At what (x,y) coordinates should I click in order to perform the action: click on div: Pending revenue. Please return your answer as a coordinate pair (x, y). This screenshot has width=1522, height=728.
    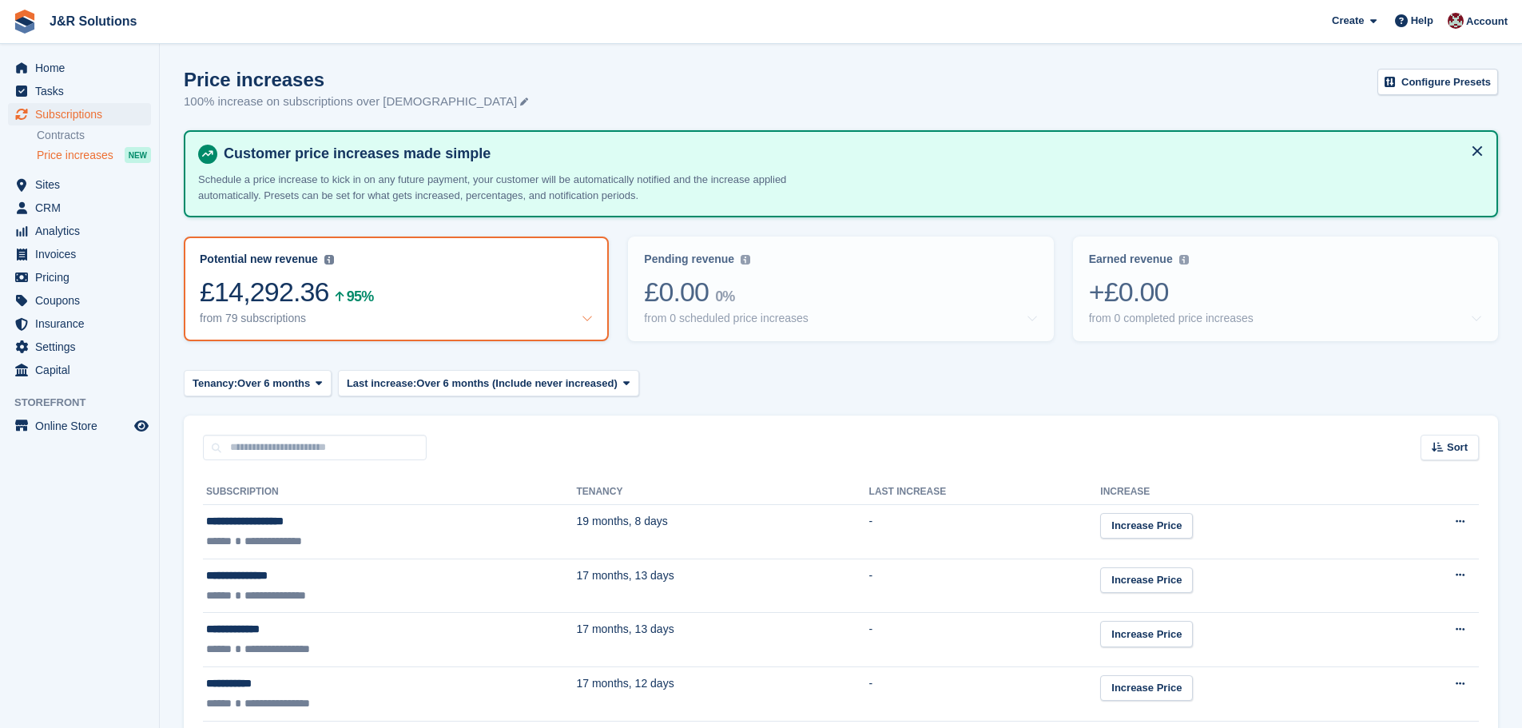
    Looking at the image, I should click on (689, 259).